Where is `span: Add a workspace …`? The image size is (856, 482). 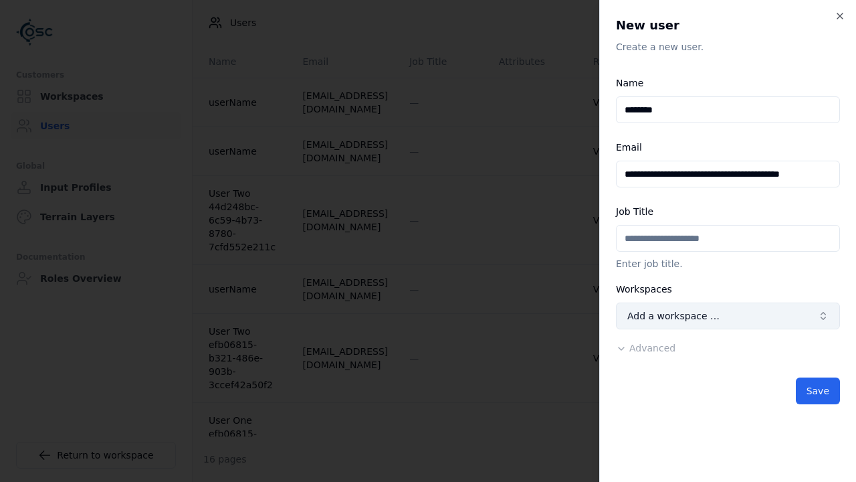
span: Add a workspace … is located at coordinates (673, 316).